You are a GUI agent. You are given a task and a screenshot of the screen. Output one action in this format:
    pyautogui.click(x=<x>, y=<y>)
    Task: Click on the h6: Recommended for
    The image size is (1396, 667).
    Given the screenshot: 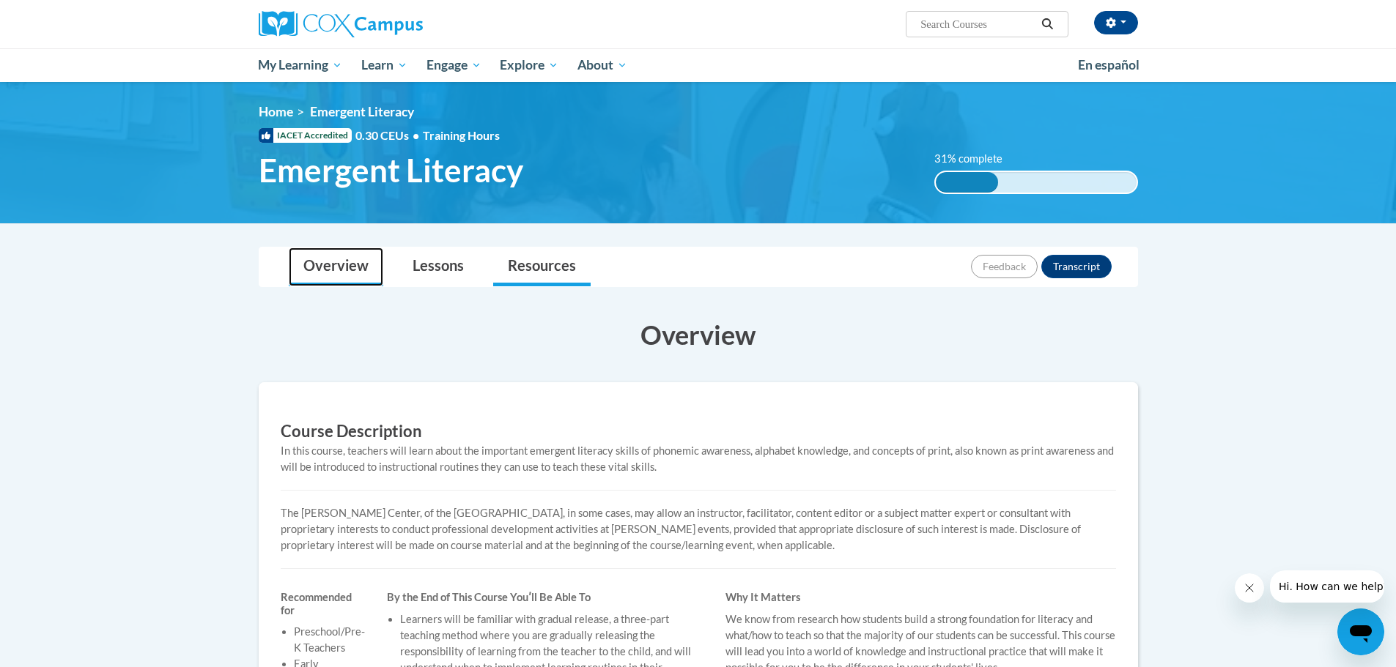 What is the action you would take?
    pyautogui.click(x=322, y=604)
    